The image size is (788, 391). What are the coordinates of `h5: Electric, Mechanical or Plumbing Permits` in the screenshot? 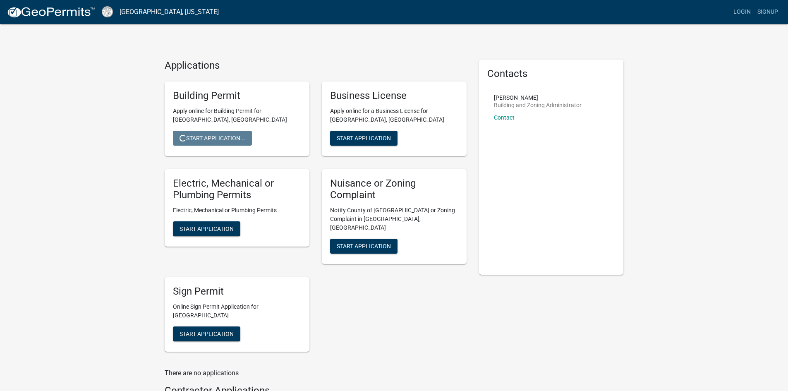 It's located at (237, 189).